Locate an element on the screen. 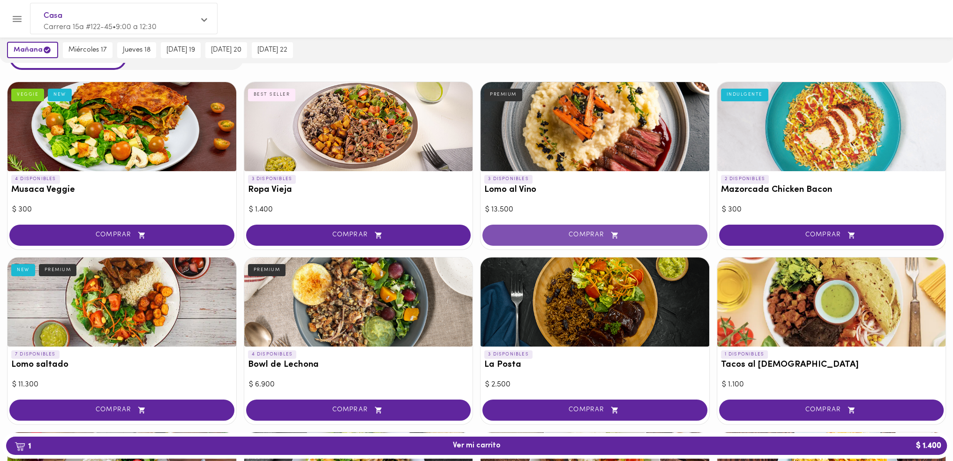 The width and height of the screenshot is (953, 461). p: 2 DISPONIBLES is located at coordinates (745, 179).